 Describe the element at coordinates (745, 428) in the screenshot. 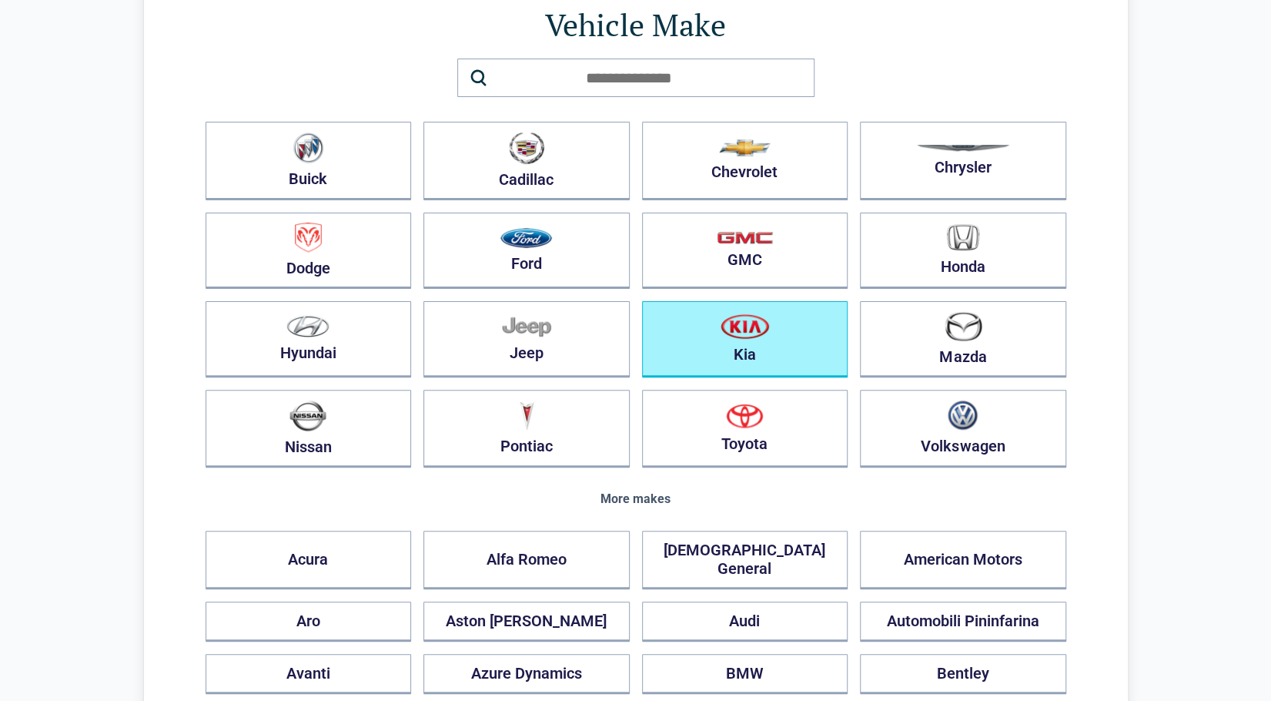

I see `button: Toyota` at that location.